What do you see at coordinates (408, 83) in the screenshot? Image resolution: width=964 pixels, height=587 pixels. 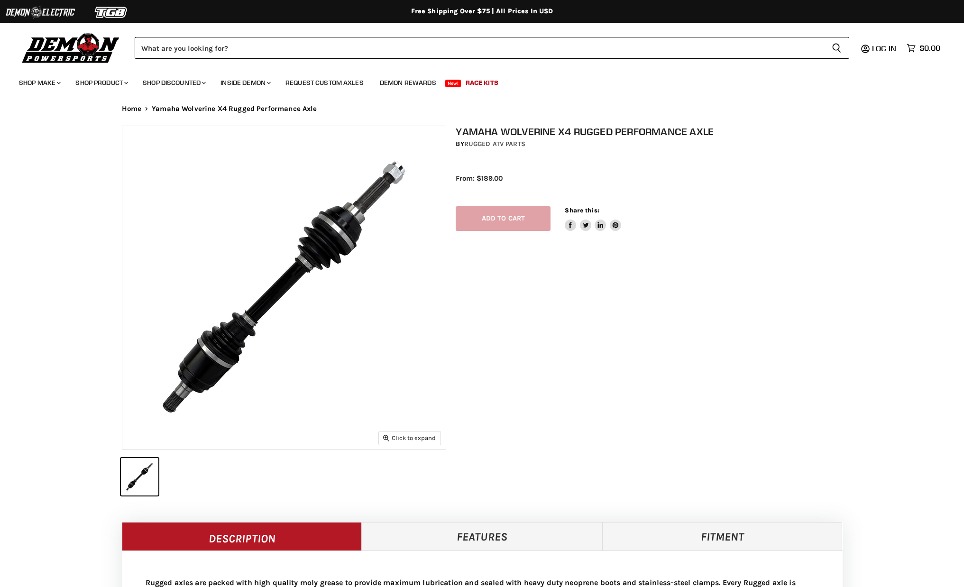 I see `a: Demon Rewards` at bounding box center [408, 83].